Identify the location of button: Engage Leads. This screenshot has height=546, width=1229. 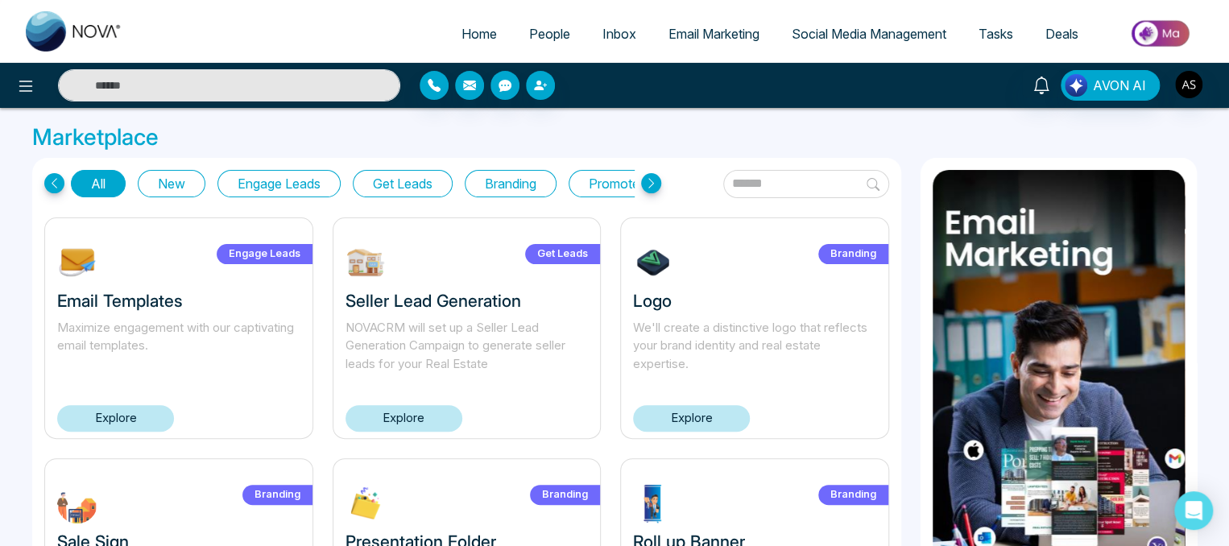
(279, 184).